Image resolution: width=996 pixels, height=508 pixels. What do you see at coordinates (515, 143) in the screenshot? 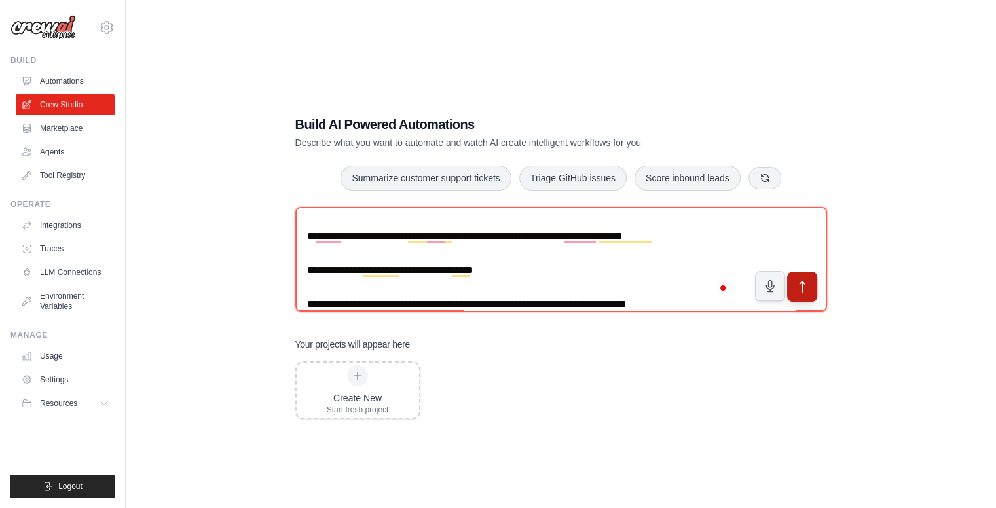
I see `p: Describe what you want to automate and watch AI create intelligent workflows for you` at bounding box center [515, 143].